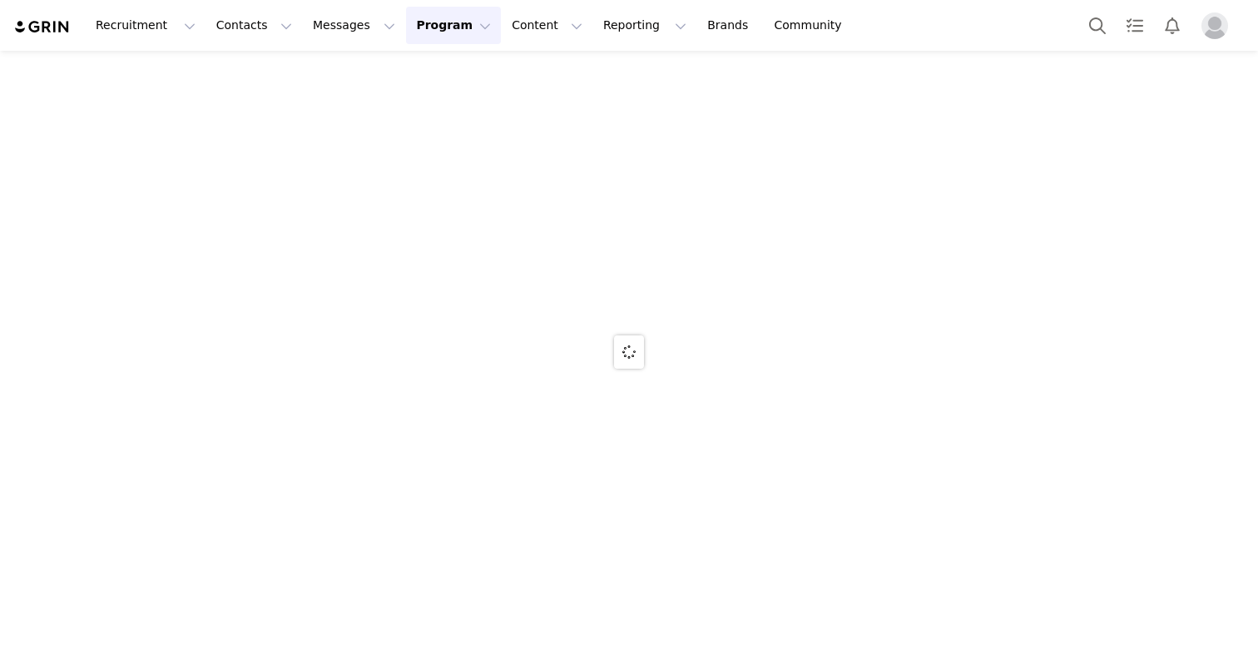  Describe the element at coordinates (146, 25) in the screenshot. I see `button: Recruitment` at that location.